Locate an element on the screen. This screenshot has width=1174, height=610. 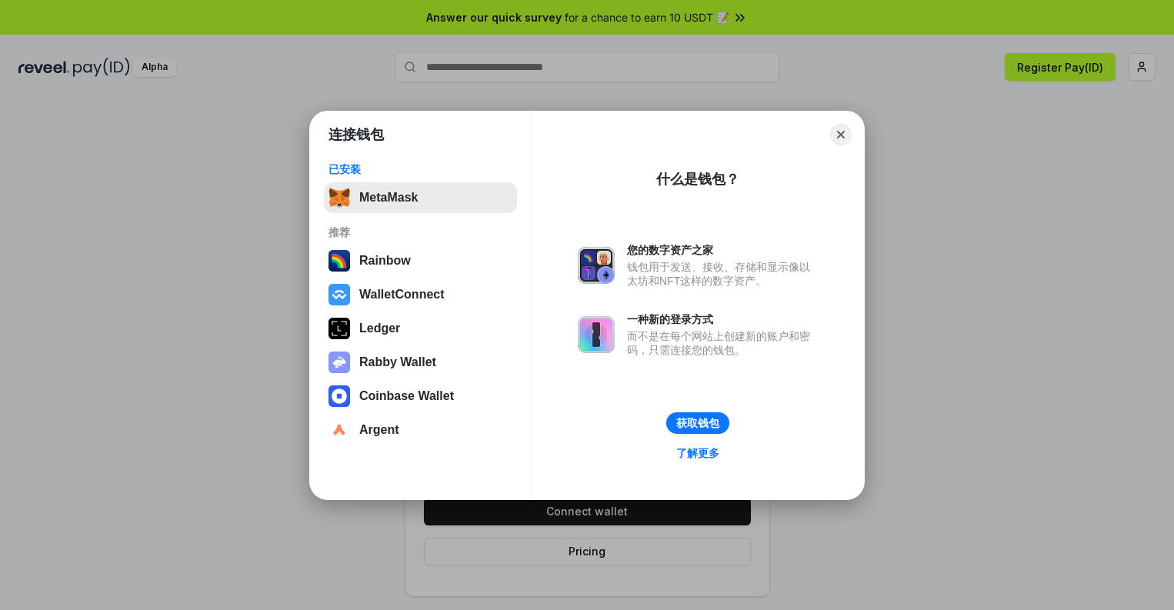
a: 了解更多 is located at coordinates (698, 453).